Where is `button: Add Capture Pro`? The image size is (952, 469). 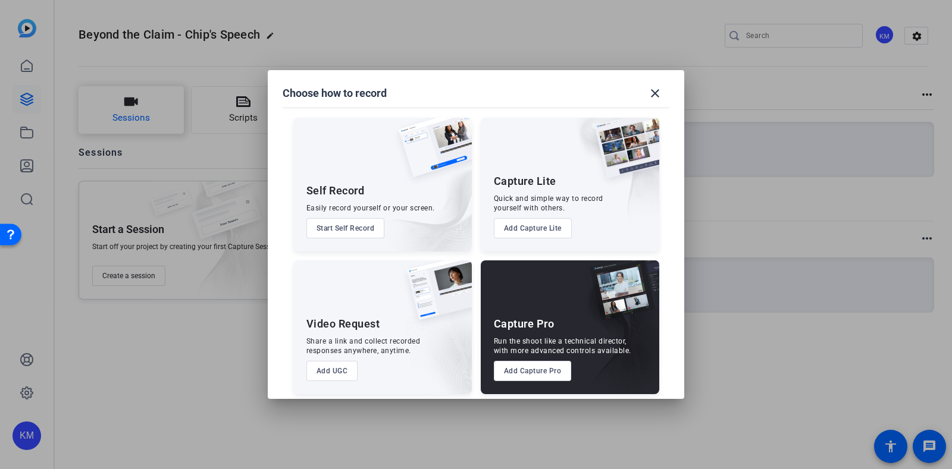 button: Add Capture Pro is located at coordinates (532, 371).